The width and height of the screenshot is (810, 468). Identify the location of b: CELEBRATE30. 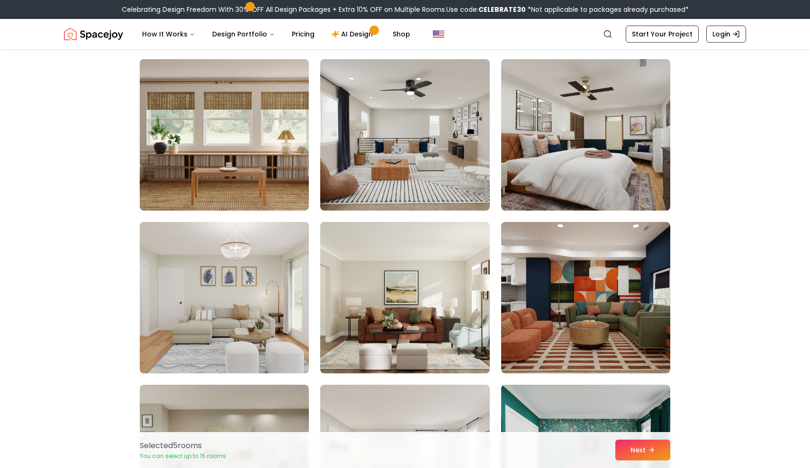
(502, 9).